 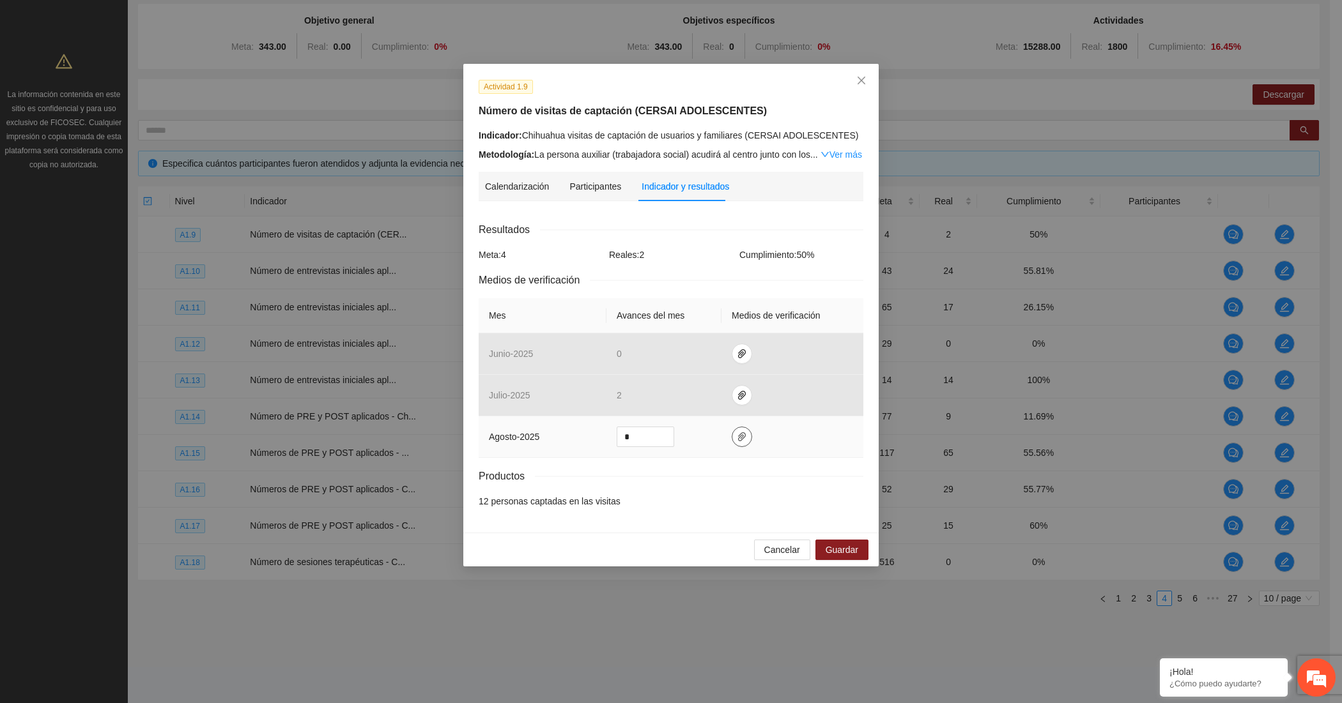 I want to click on strong: Indicador:, so click(x=500, y=135).